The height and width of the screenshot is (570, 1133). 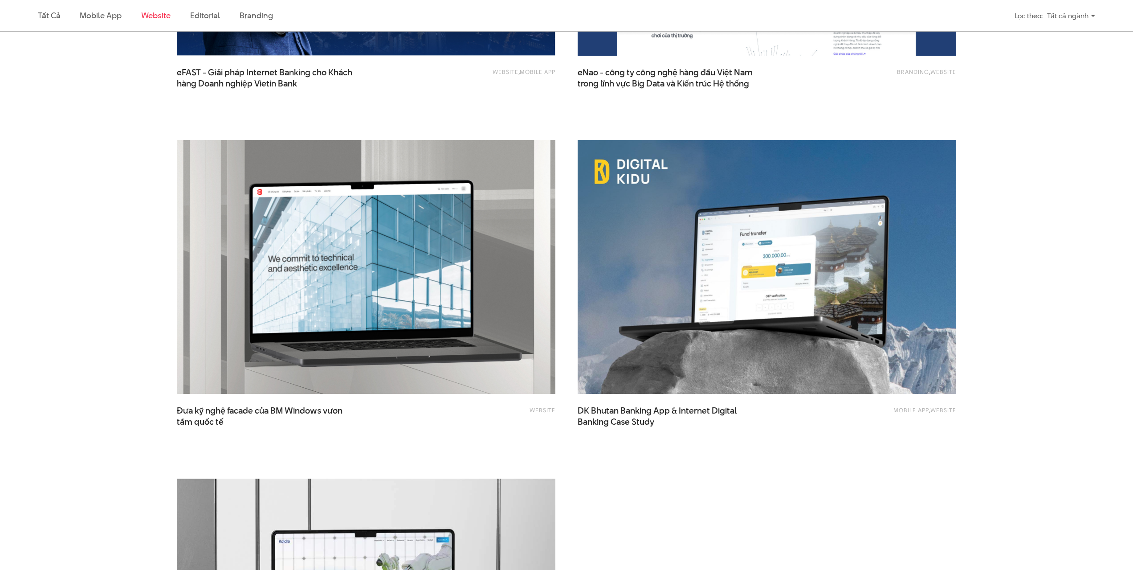 What do you see at coordinates (200, 422) in the screenshot?
I see `span: tầm quốc tế` at bounding box center [200, 422].